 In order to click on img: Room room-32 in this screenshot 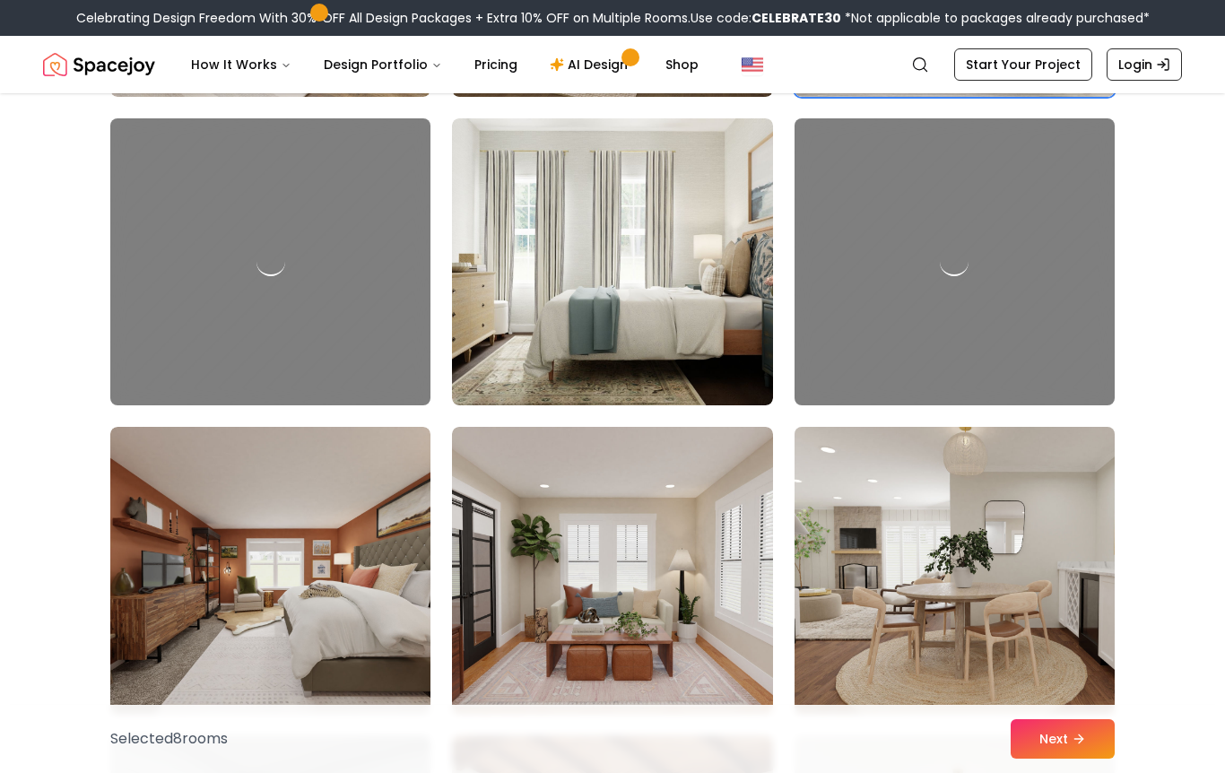, I will do `click(612, 262)`.